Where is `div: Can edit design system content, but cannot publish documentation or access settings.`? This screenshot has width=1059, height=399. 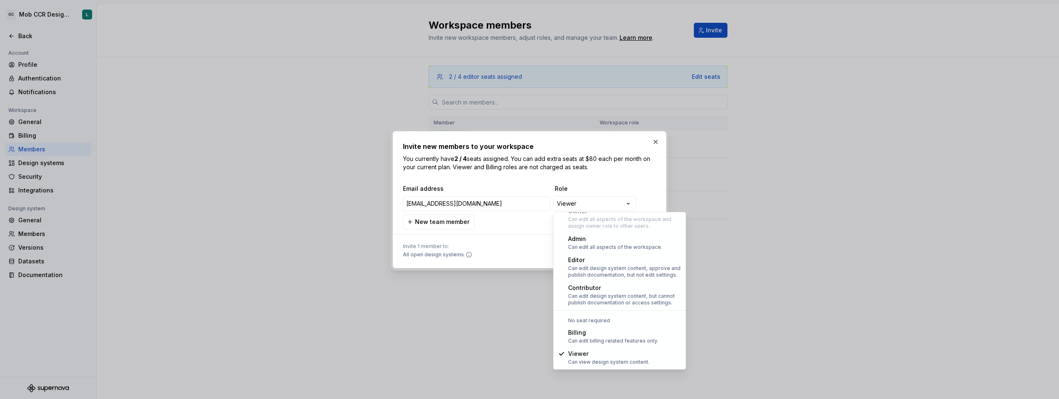 div: Can edit design system content, but cannot publish documentation or access settings. is located at coordinates (625, 300).